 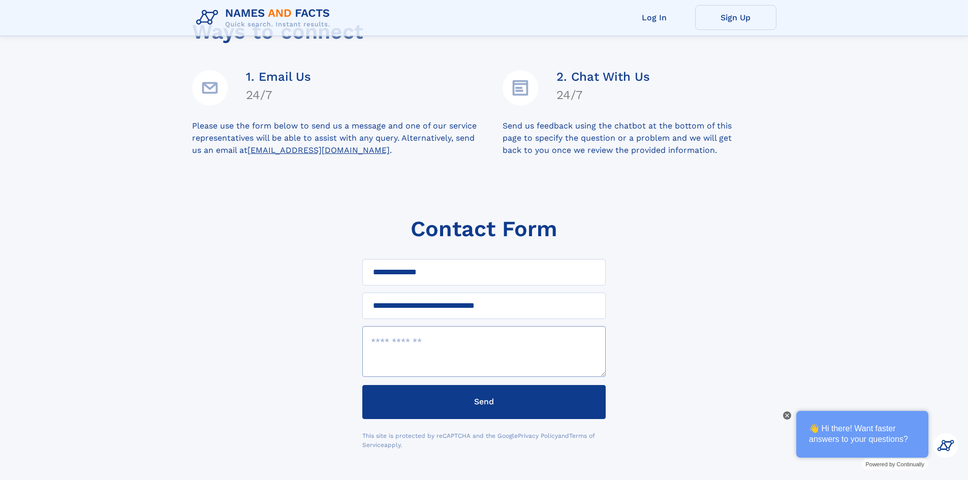 What do you see at coordinates (862, 435) in the screenshot?
I see `div: 👋 Hi there! Want faster answers to your questions?` at bounding box center [862, 435].